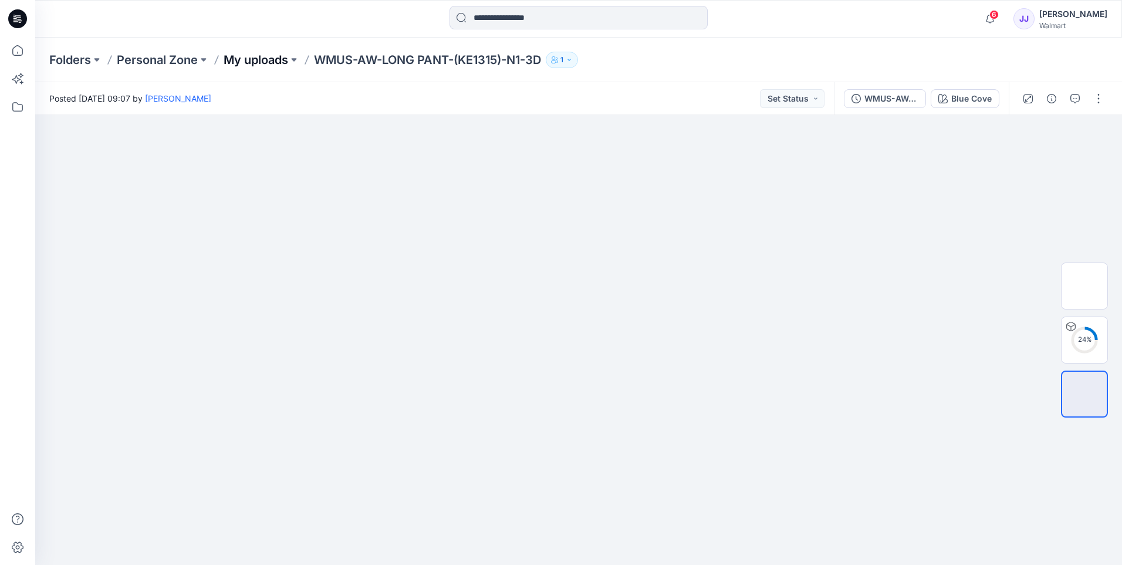 The image size is (1122, 565). Describe the element at coordinates (994, 15) in the screenshot. I see `span: 6` at that location.